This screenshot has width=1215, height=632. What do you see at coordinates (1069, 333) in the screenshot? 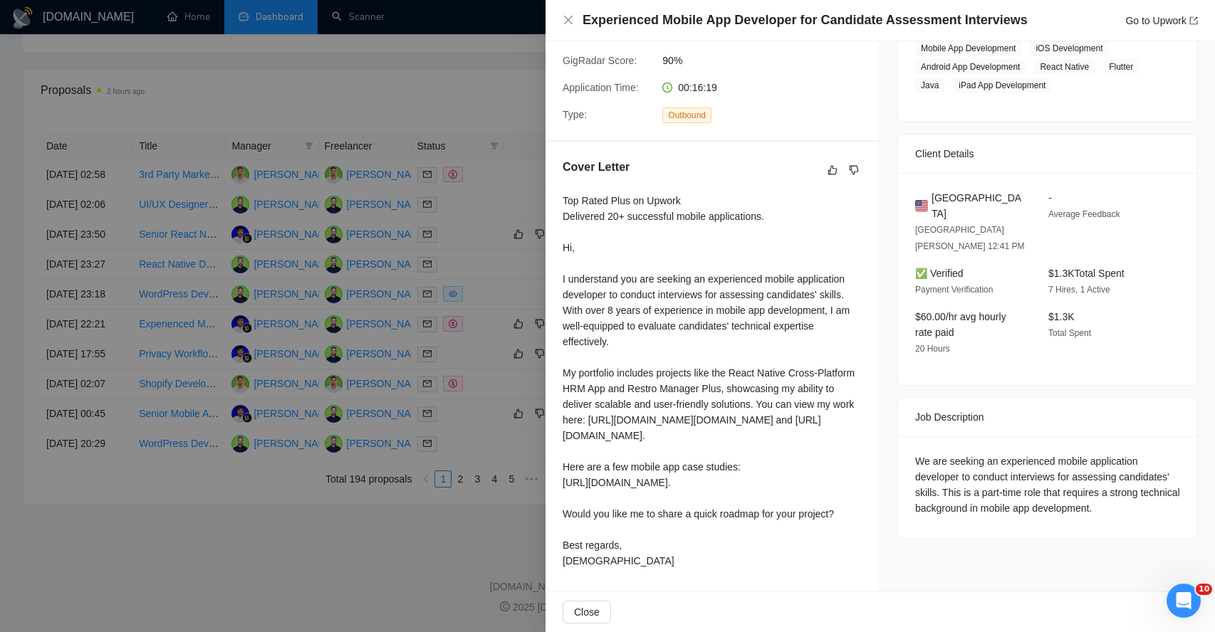
I see `span: Total Spent` at bounding box center [1069, 333].